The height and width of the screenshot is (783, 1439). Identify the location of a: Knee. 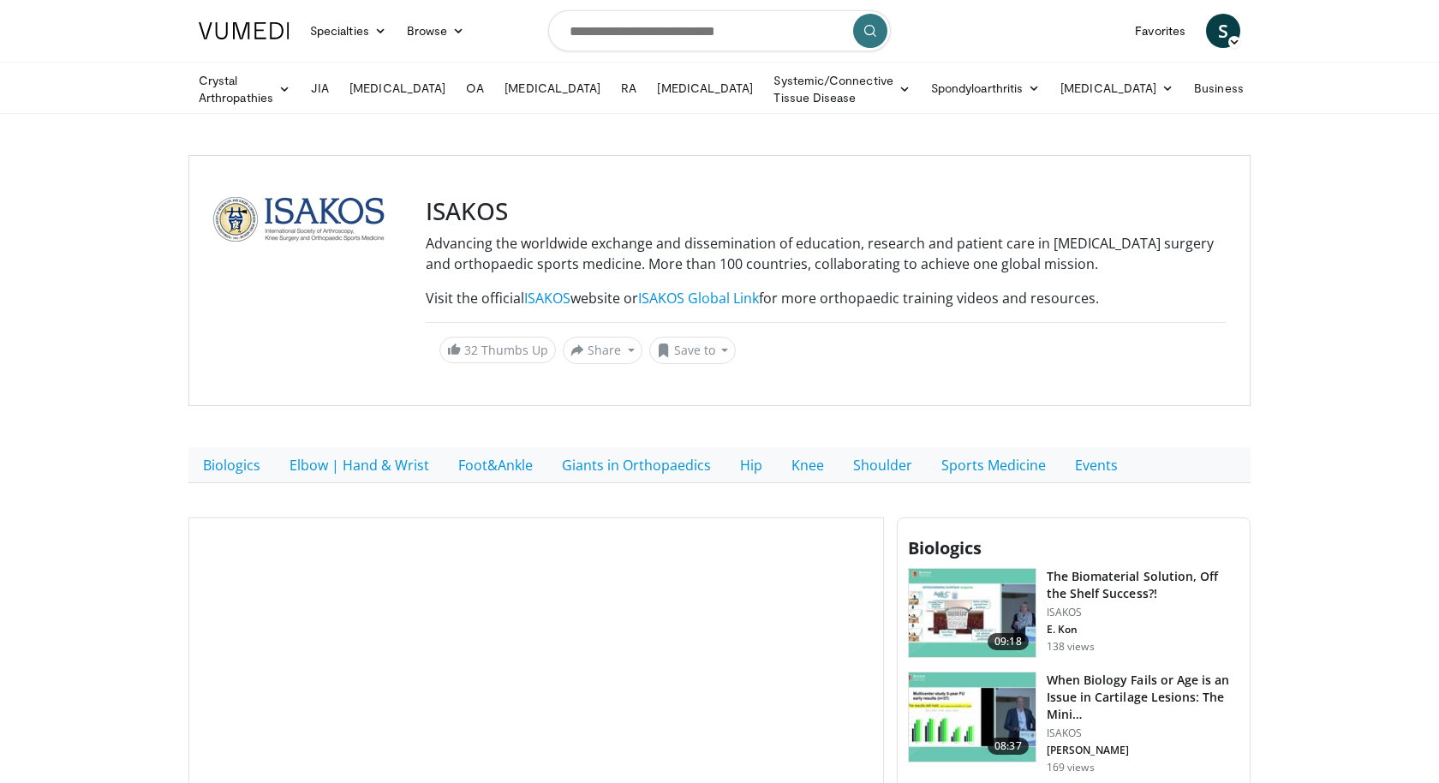
(808, 465).